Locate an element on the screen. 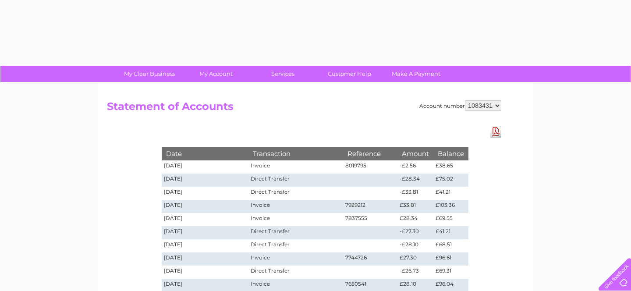 The image size is (631, 291). td: -£27.30 is located at coordinates (415, 233).